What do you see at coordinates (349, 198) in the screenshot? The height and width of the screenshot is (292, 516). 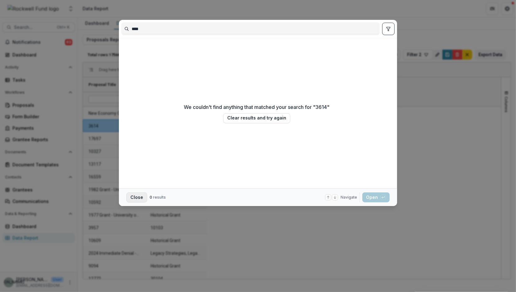 I see `span: Navigate` at bounding box center [349, 198].